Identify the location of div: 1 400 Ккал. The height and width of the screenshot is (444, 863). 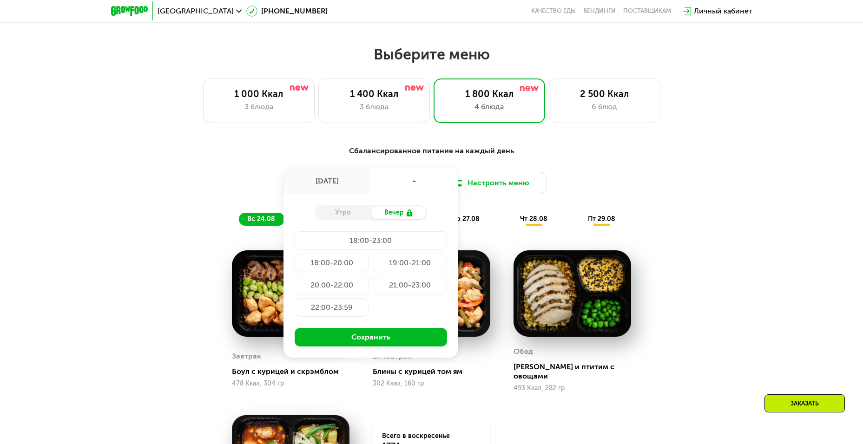
(374, 94).